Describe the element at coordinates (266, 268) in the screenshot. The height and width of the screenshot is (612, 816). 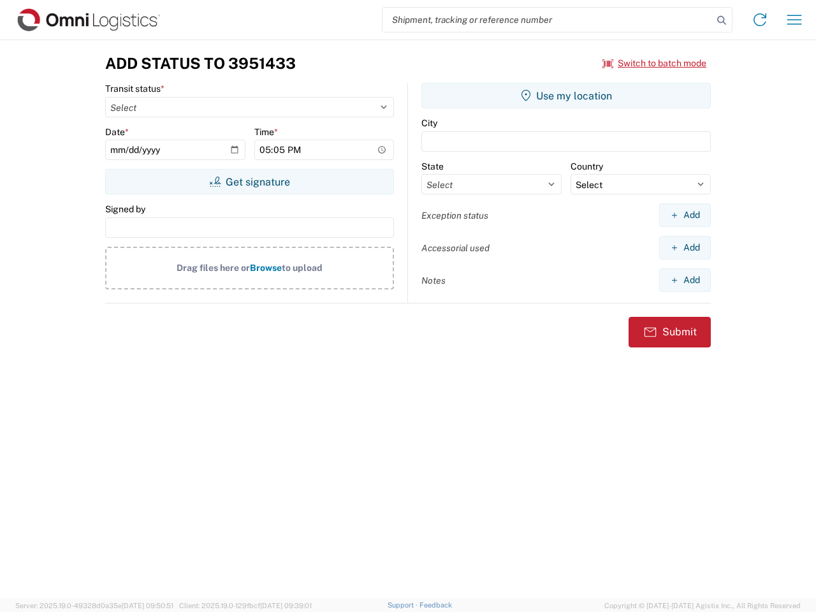
I see `span: Browse` at that location.